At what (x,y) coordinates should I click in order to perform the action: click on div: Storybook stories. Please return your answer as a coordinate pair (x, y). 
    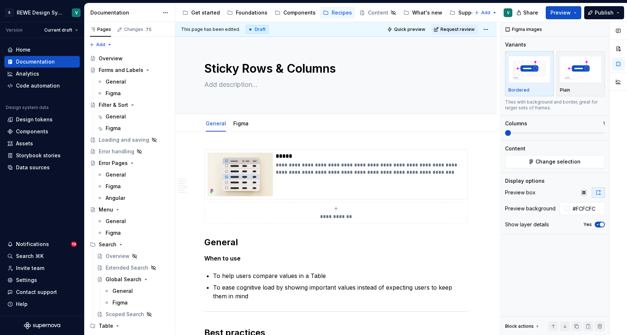
    Looking at the image, I should click on (38, 155).